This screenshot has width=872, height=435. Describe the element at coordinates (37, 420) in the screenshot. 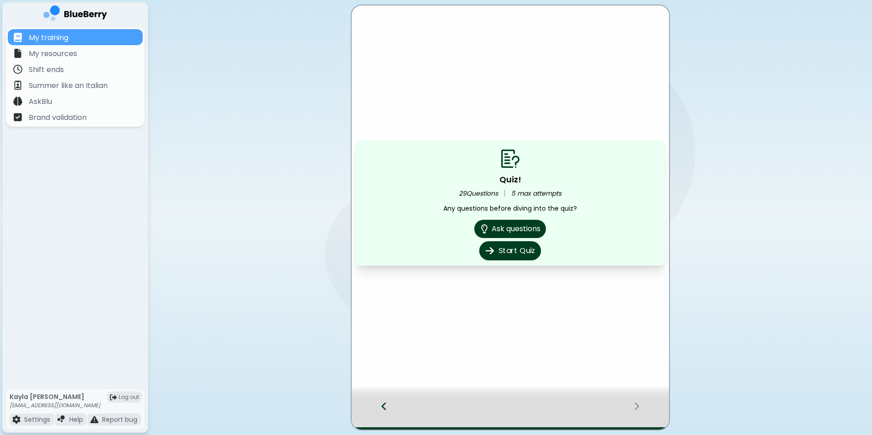

I see `p: Settings` at that location.